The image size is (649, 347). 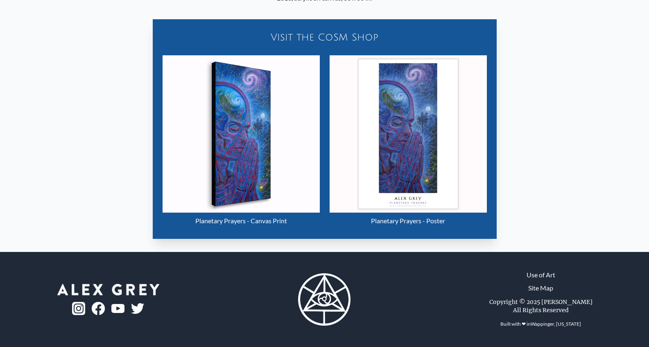 What do you see at coordinates (541, 324) in the screenshot?
I see `div: Built with ❤ in` at bounding box center [541, 324].